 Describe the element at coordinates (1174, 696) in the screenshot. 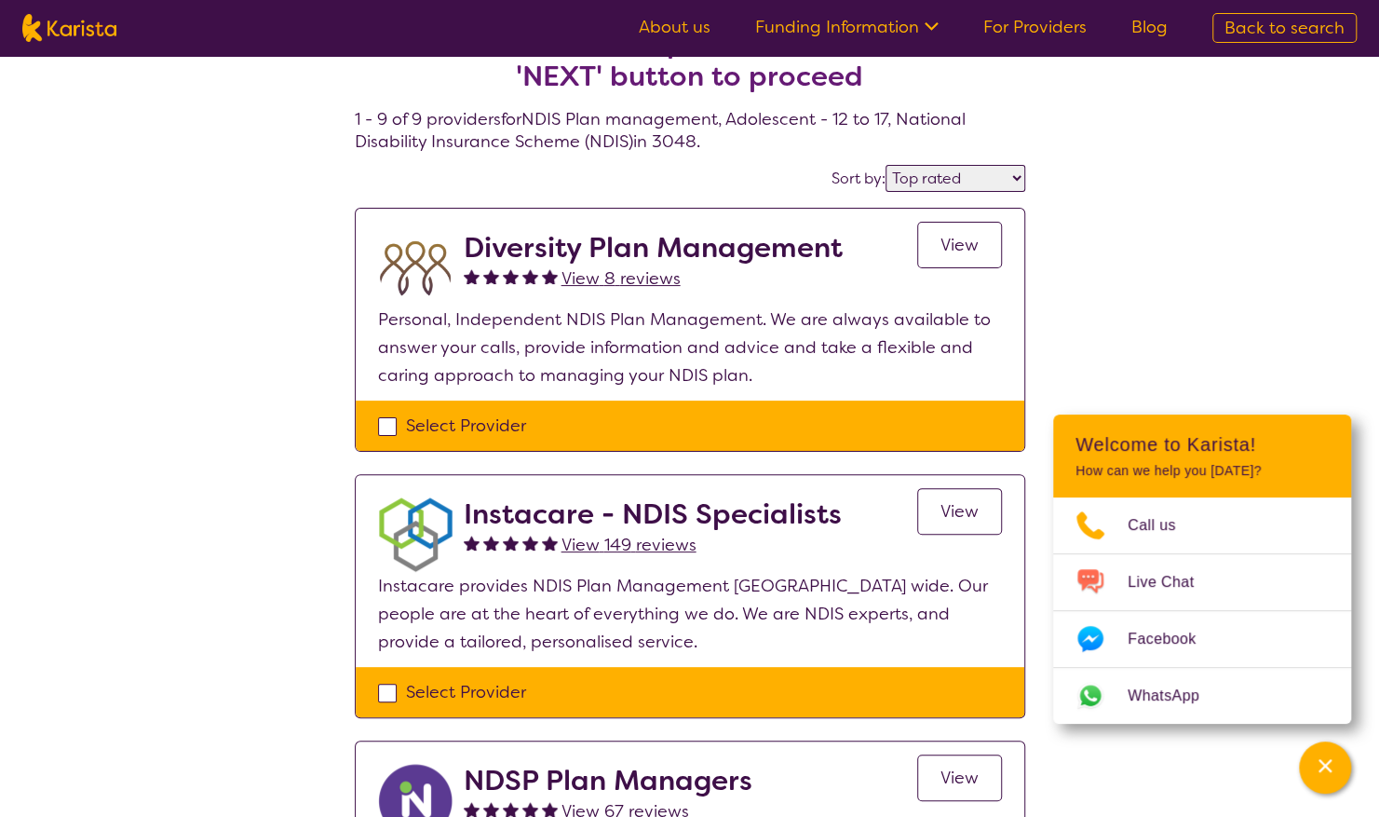

I see `span: WhatsApp` at that location.